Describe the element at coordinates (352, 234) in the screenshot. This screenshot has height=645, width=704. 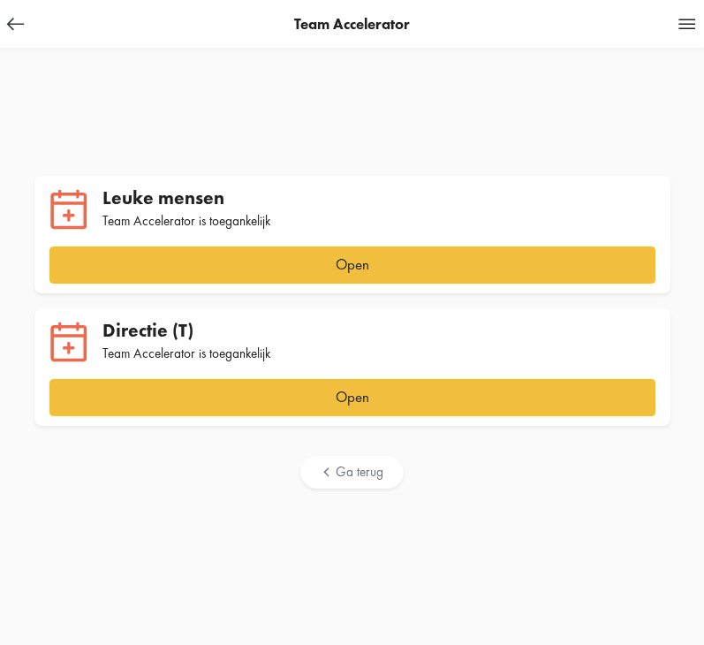
I see `a: Leuke mensen Team Accelerator is toegankelijk Open` at that location.